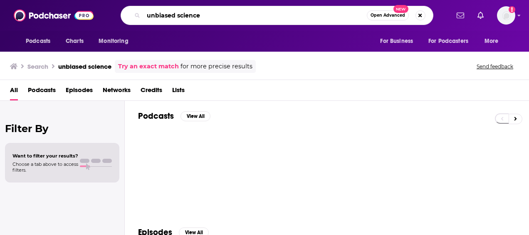  Describe the element at coordinates (492, 41) in the screenshot. I see `span: More` at that location.